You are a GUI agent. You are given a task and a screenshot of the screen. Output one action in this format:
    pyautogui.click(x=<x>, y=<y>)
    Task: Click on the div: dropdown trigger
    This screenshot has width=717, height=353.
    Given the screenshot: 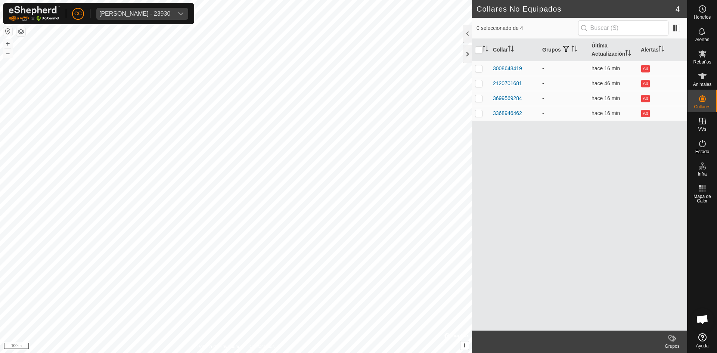 What is the action you would take?
    pyautogui.click(x=181, y=14)
    